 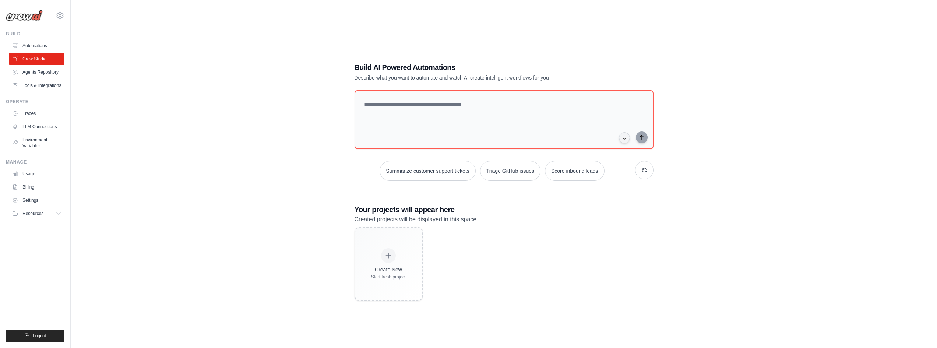 What do you see at coordinates (36, 113) in the screenshot?
I see `a: Traces` at bounding box center [36, 113].